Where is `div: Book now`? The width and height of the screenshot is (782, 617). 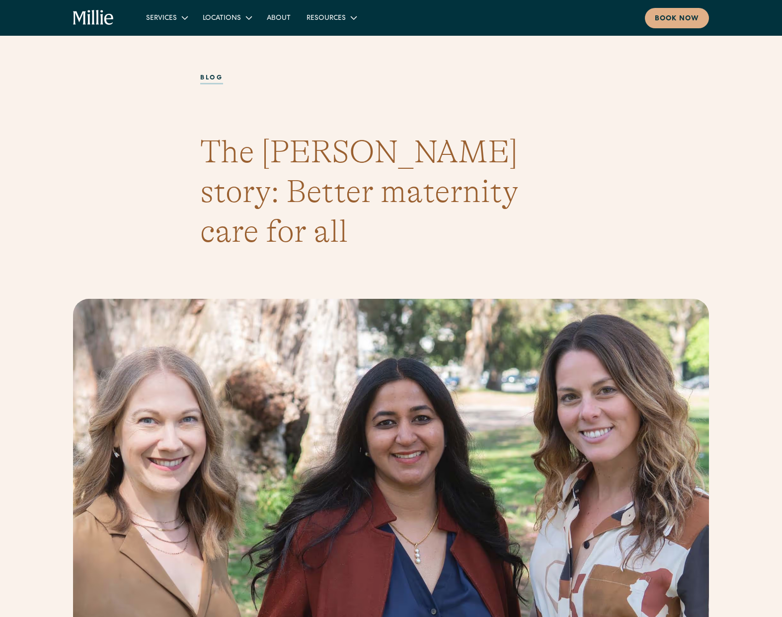
div: Book now is located at coordinates (677, 19).